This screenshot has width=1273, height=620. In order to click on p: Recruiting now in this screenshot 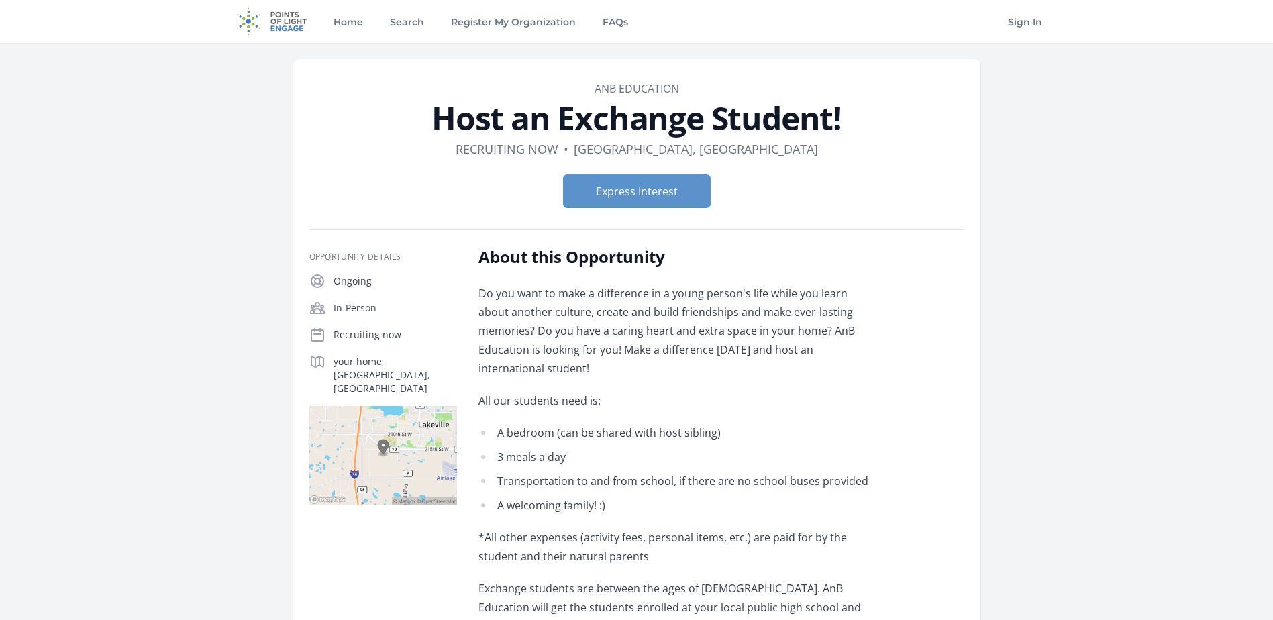, I will do `click(395, 335)`.